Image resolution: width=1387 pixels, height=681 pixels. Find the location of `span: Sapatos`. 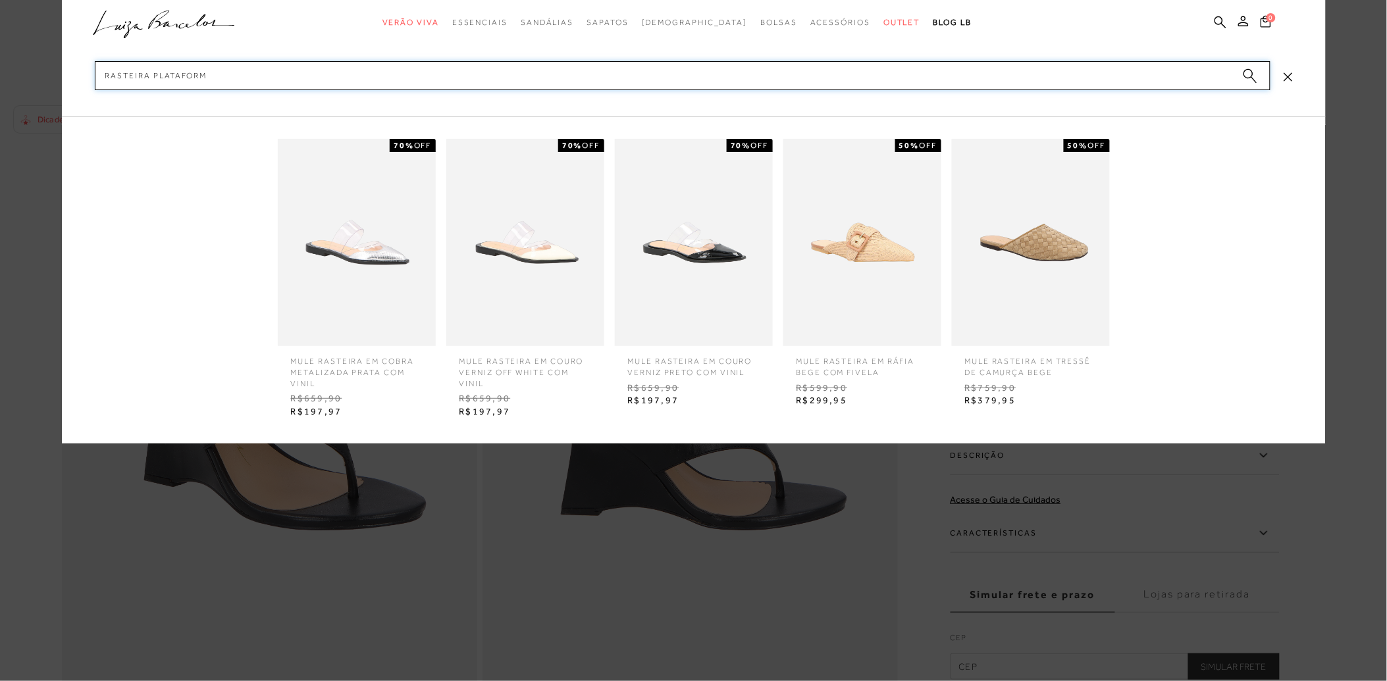

span: Sapatos is located at coordinates (607, 22).